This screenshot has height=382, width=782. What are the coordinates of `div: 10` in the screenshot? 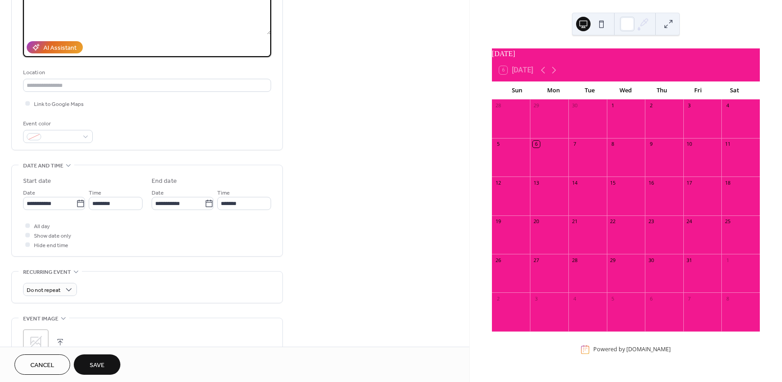 It's located at (690, 144).